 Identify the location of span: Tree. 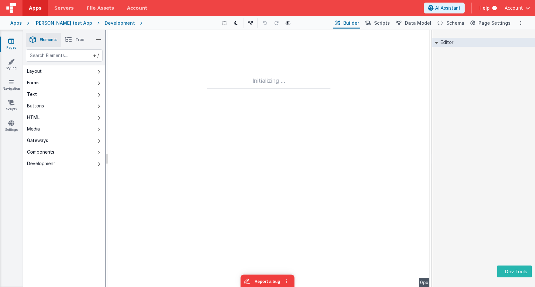
(80, 40).